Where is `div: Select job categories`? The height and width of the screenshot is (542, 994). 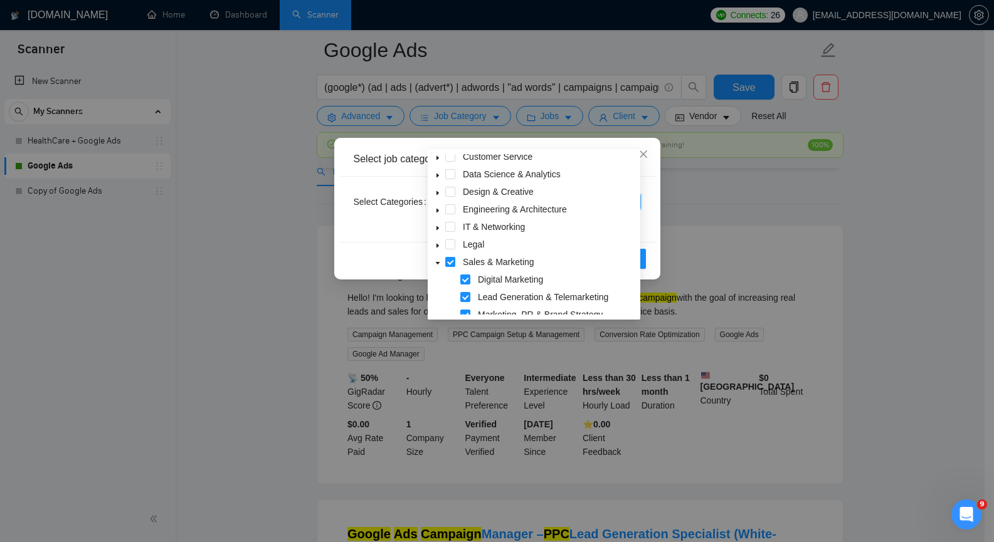 div: Select job categories is located at coordinates (497, 159).